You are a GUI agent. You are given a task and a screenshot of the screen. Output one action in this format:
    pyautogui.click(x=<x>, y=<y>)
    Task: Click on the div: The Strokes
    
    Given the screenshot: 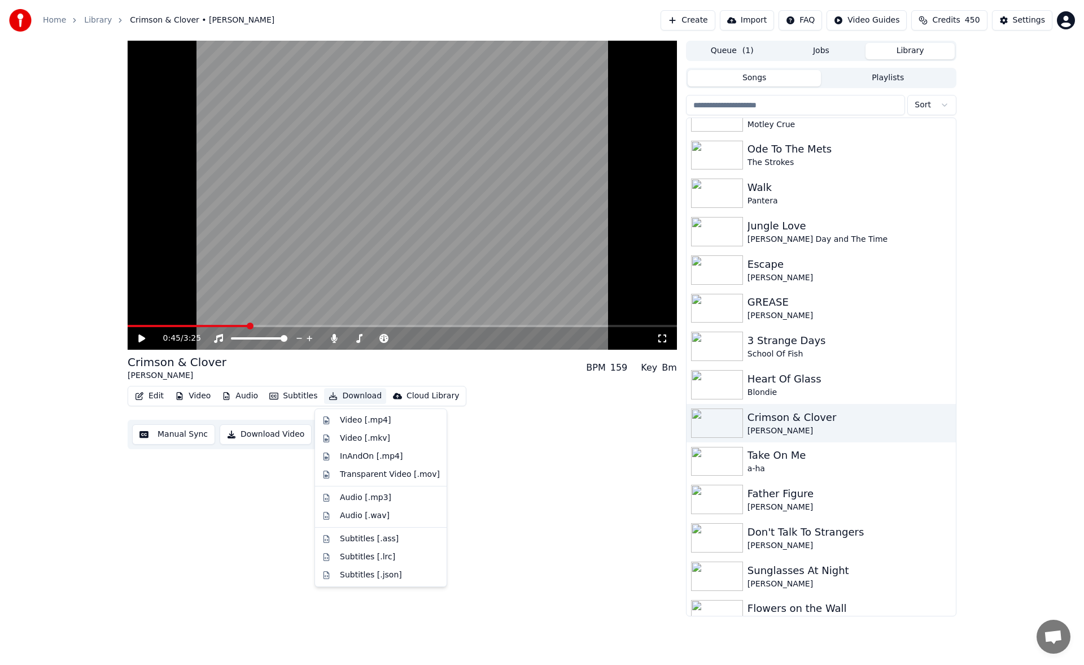 What is the action you would take?
    pyautogui.click(x=849, y=163)
    